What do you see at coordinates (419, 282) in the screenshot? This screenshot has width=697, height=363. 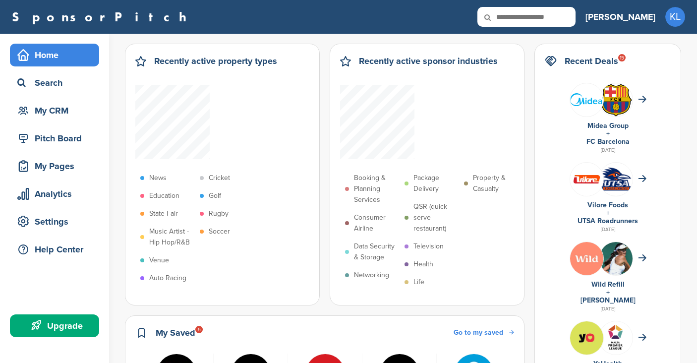 I see `p: Life` at bounding box center [419, 282].